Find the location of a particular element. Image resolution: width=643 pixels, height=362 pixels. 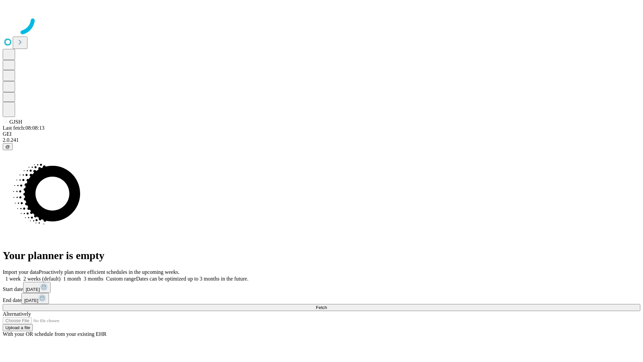

span: Custom range is located at coordinates (121, 278).